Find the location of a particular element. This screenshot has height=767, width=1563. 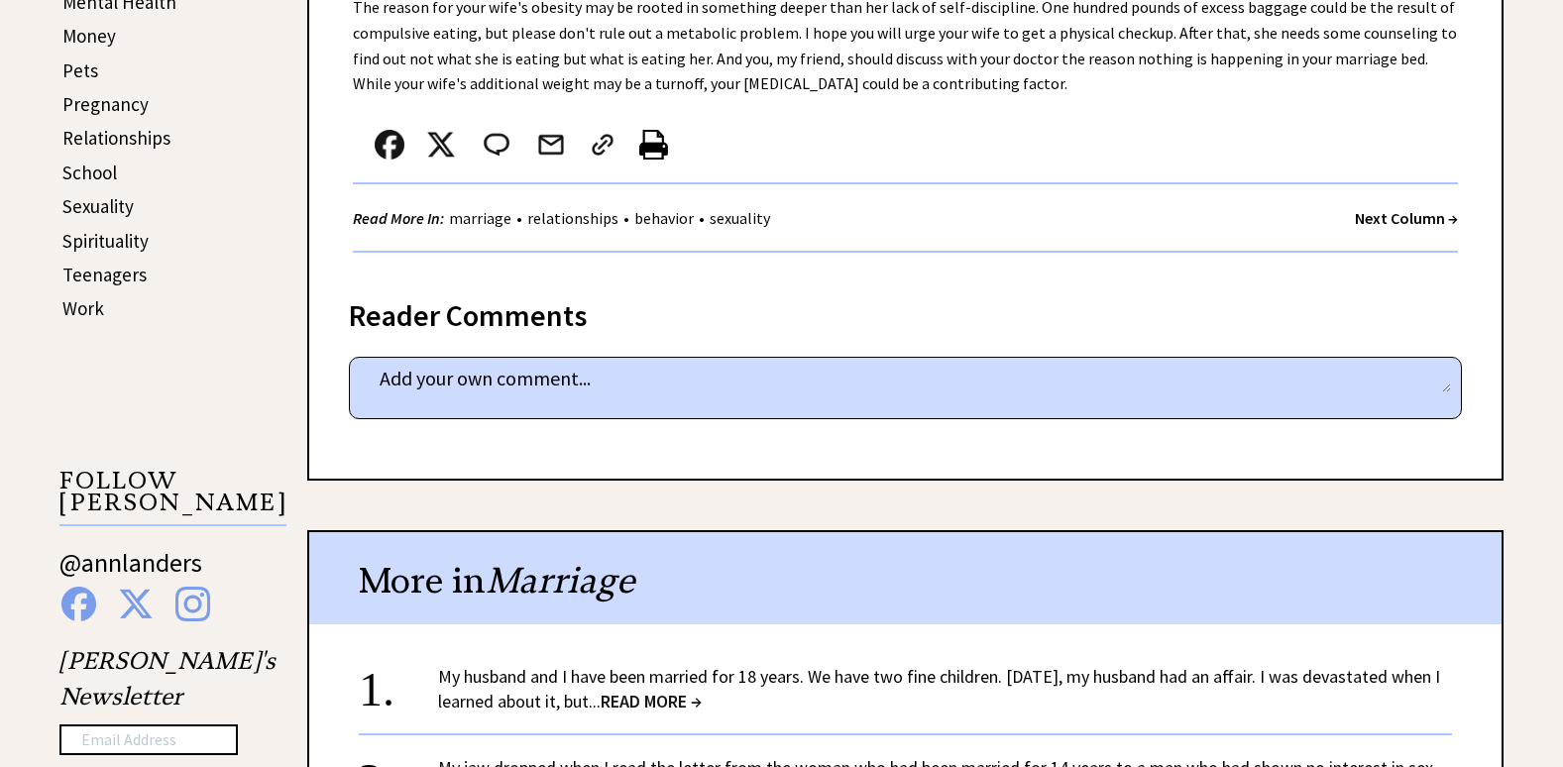

a: Teenagers is located at coordinates (104, 275).